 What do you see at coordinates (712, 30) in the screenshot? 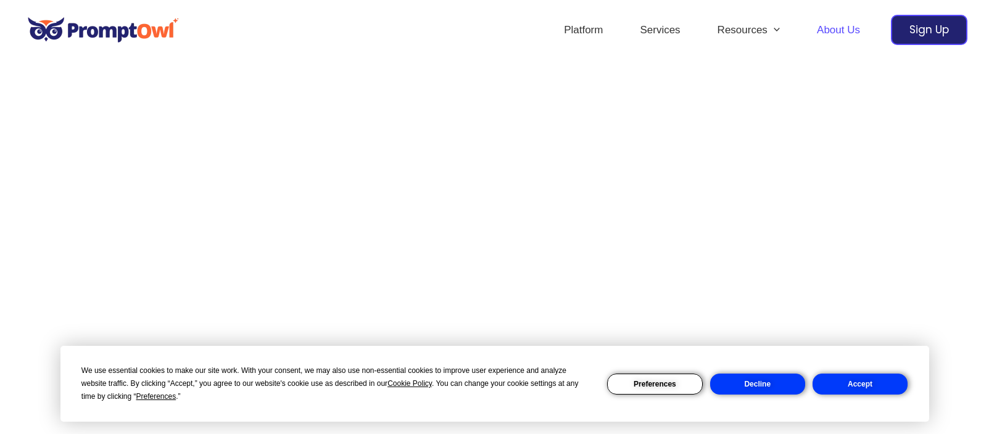
I see `nav: Site Navigation: Header` at bounding box center [712, 30].